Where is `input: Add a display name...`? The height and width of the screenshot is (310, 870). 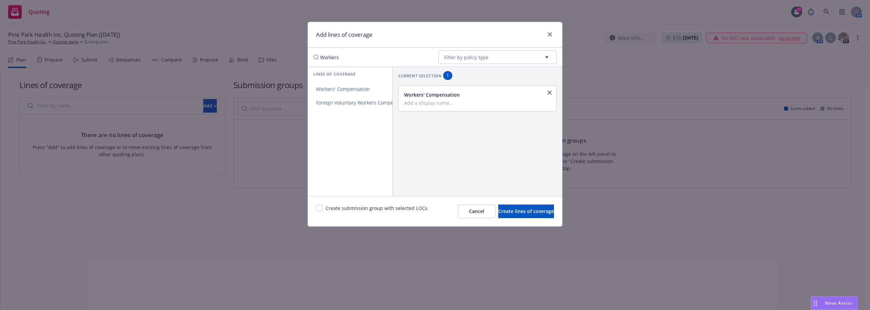
input: Add a display name... is located at coordinates (477, 103).